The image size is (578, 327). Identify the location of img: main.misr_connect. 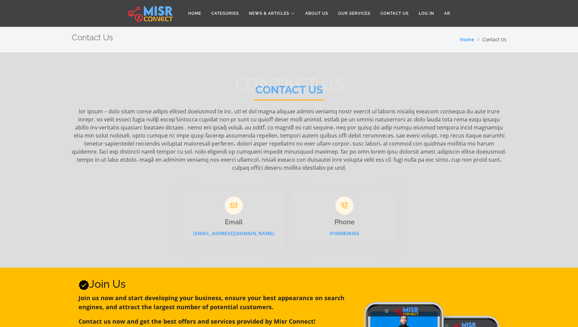
(150, 13).